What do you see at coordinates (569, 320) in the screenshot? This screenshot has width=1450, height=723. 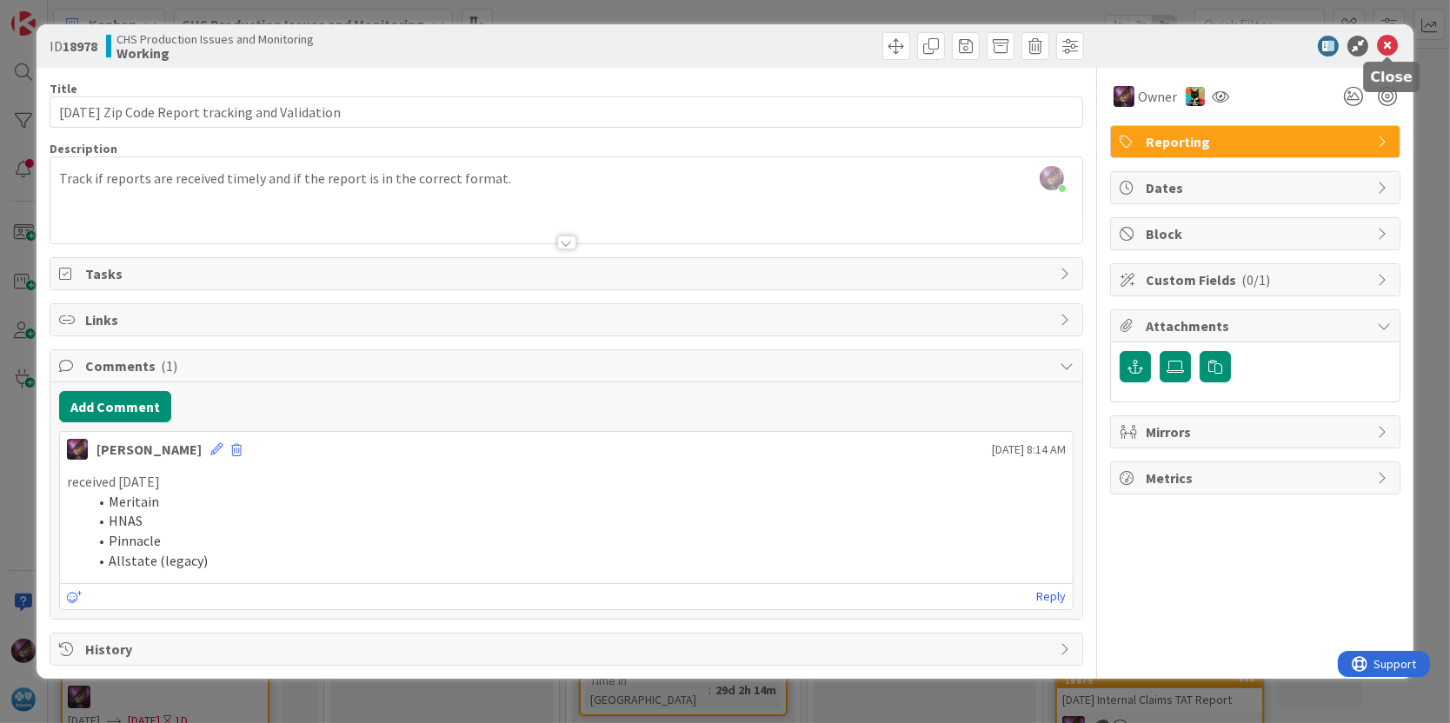 I see `span: Links` at bounding box center [569, 320].